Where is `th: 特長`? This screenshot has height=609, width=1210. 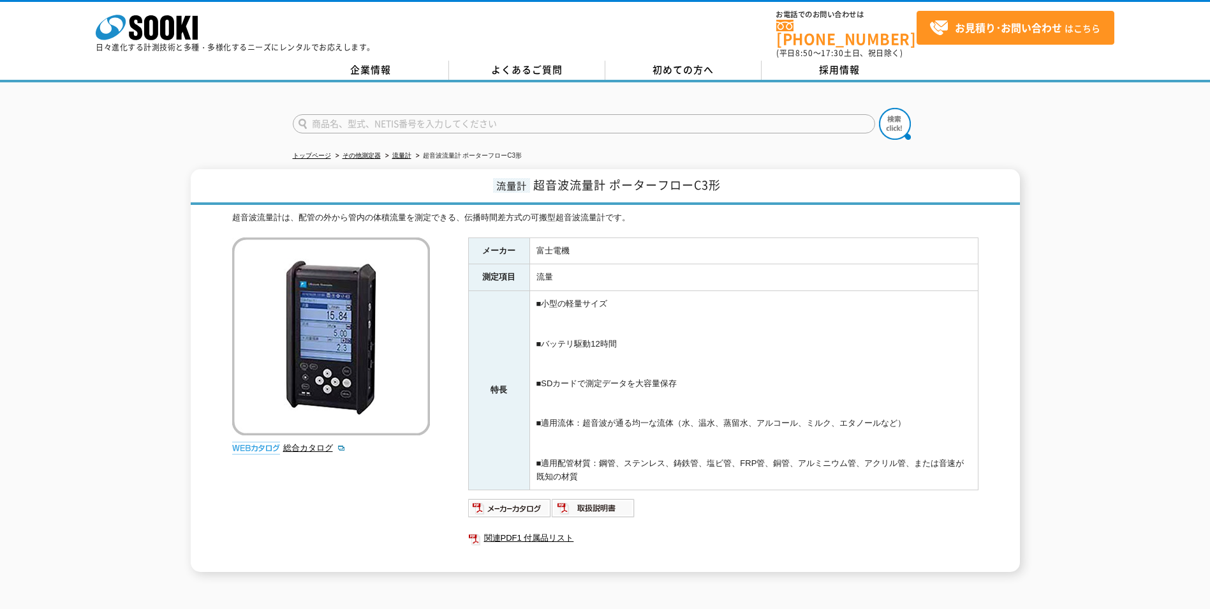 th: 特長 is located at coordinates (499, 390).